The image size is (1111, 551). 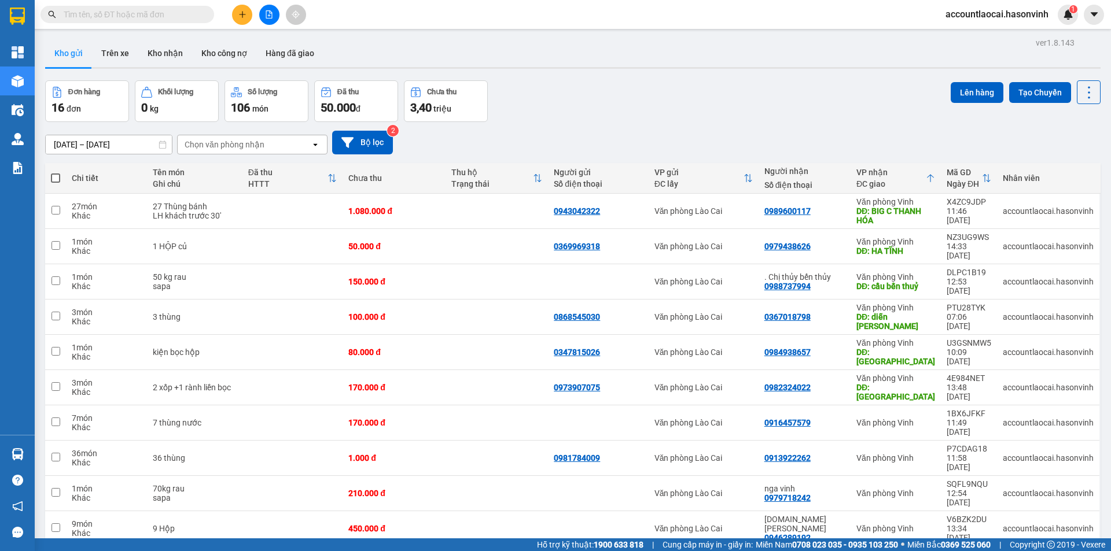 What do you see at coordinates (356, 101) in the screenshot?
I see `button: Đã thu50.000đ` at bounding box center [356, 101].